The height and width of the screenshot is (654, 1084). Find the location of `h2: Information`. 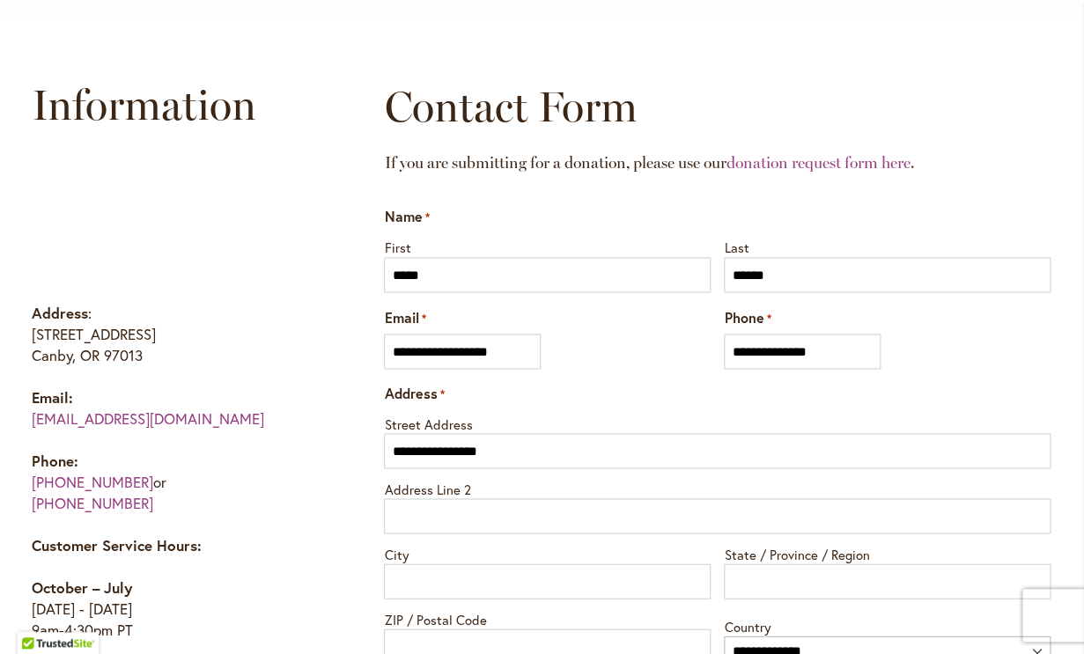

h2: Information is located at coordinates (174, 105).